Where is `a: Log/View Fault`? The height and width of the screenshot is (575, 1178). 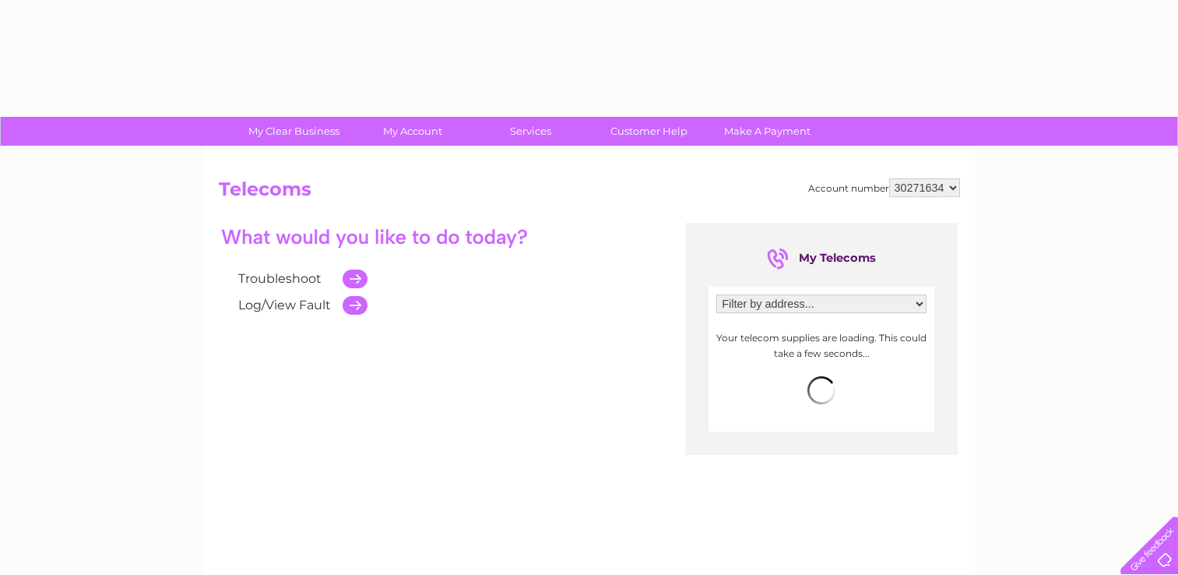
a: Log/View Fault is located at coordinates (284, 304).